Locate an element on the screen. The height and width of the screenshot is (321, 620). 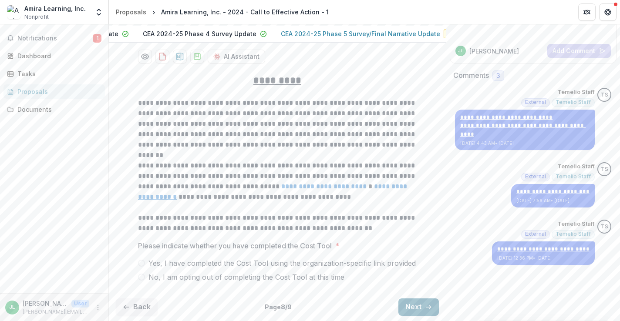
button: Partners is located at coordinates (587, 12).